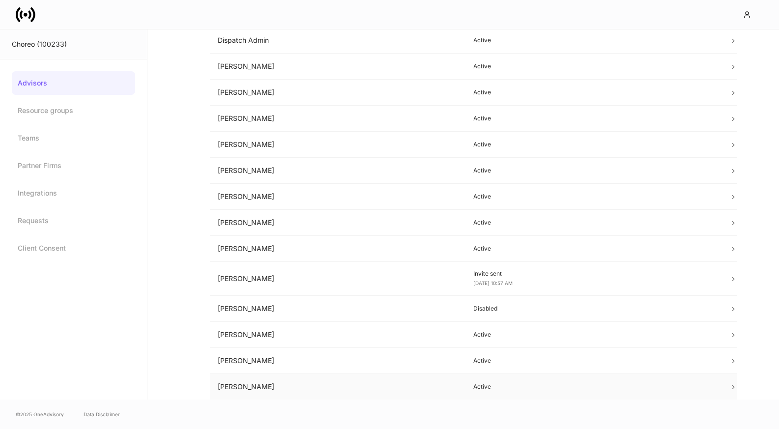  What do you see at coordinates (73, 83) in the screenshot?
I see `a: Advisors` at bounding box center [73, 83].